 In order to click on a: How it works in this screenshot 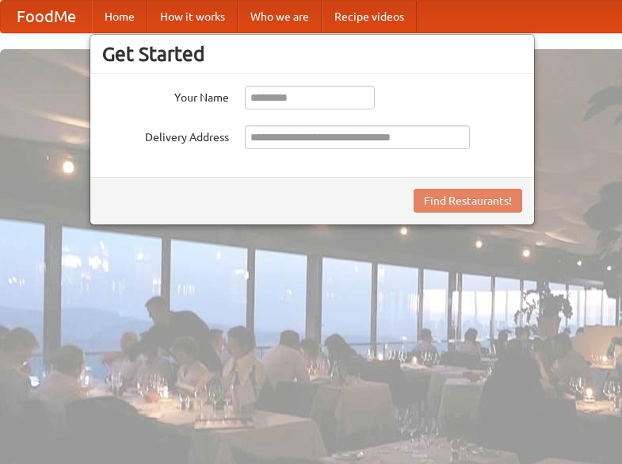, I will do `click(193, 17)`.